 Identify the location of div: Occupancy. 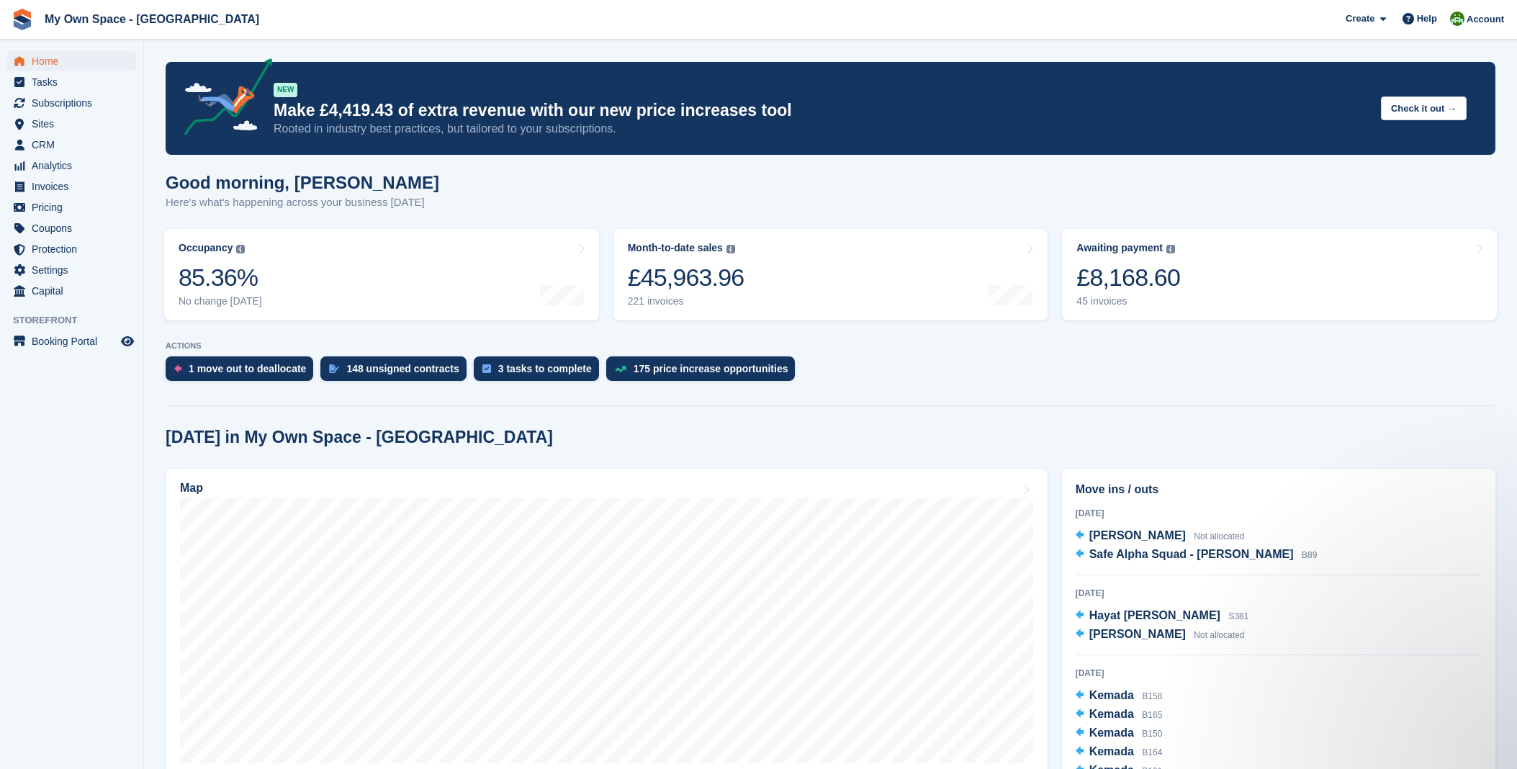
(205, 248).